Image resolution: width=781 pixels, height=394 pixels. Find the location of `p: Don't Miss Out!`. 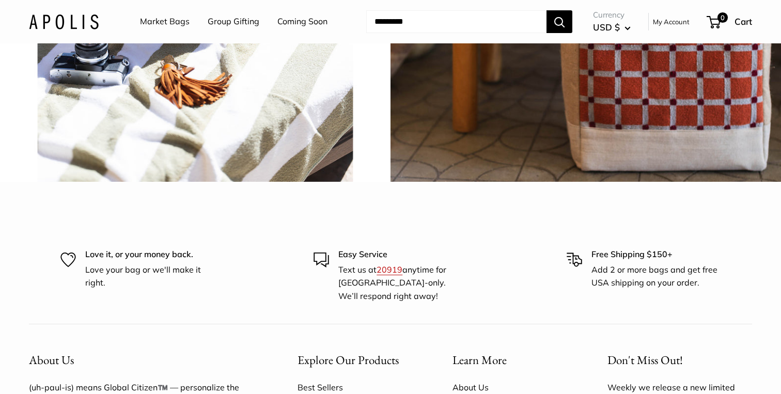

p: Don't Miss Out! is located at coordinates (680, 360).